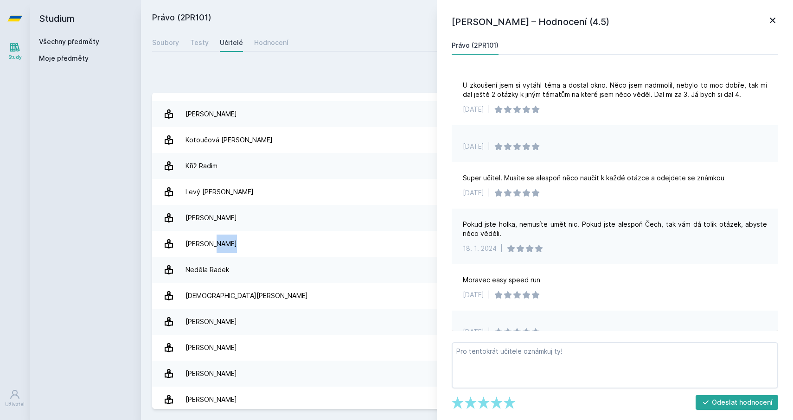 This screenshot has height=420, width=793. I want to click on button: Odeslat hodnocení, so click(737, 403).